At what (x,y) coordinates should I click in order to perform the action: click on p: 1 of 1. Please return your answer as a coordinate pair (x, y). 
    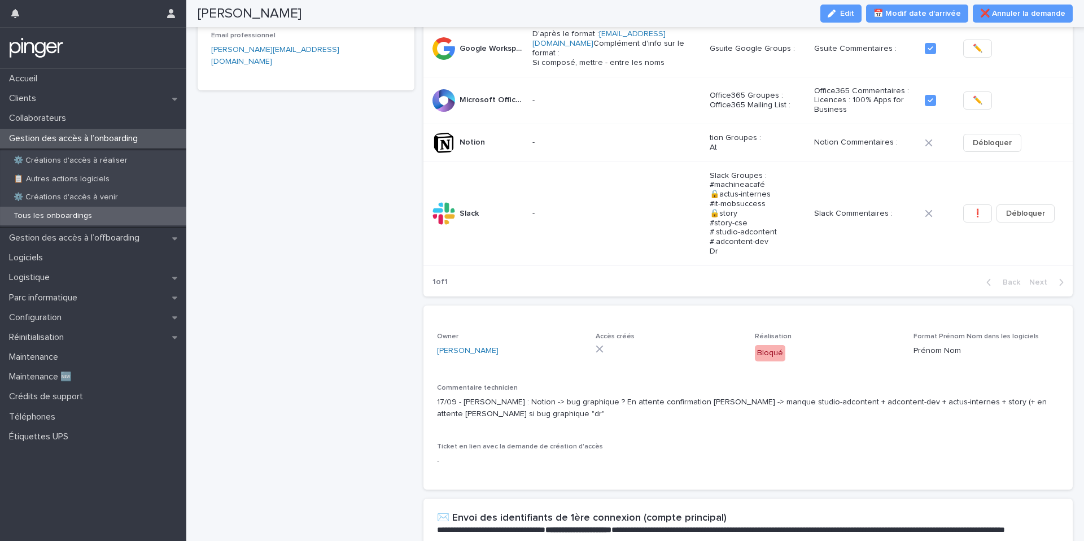
    Looking at the image, I should click on (440, 282).